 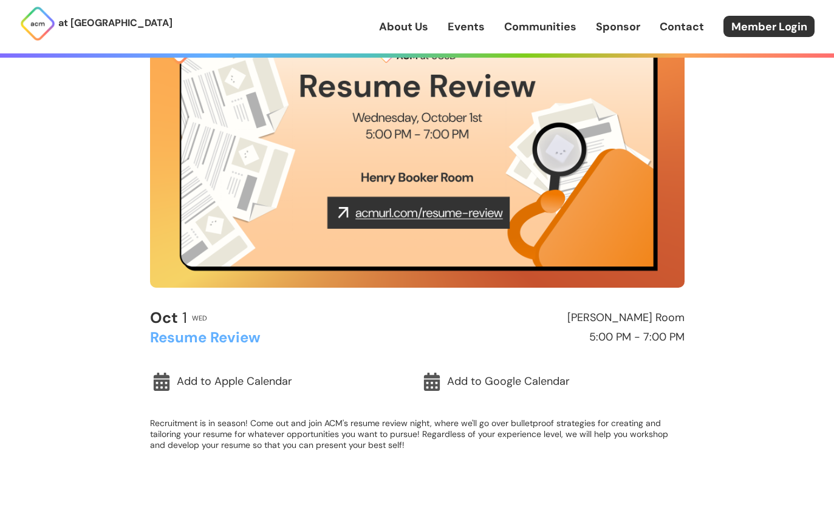 What do you see at coordinates (552, 382) in the screenshot?
I see `a: Add to Google Calendar` at bounding box center [552, 382].